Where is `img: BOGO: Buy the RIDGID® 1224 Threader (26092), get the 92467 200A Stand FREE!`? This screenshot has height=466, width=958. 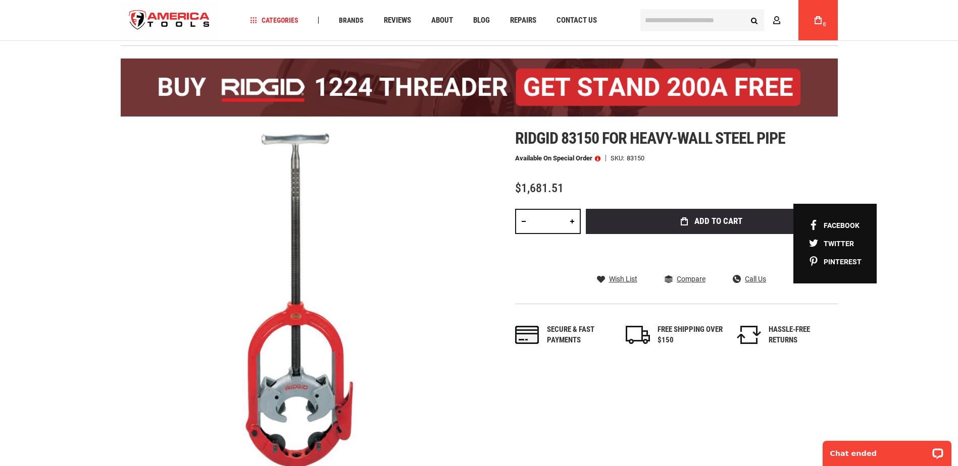
img: BOGO: Buy the RIDGID® 1224 Threader (26092), get the 92467 200A Stand FREE! is located at coordinates (479, 87).